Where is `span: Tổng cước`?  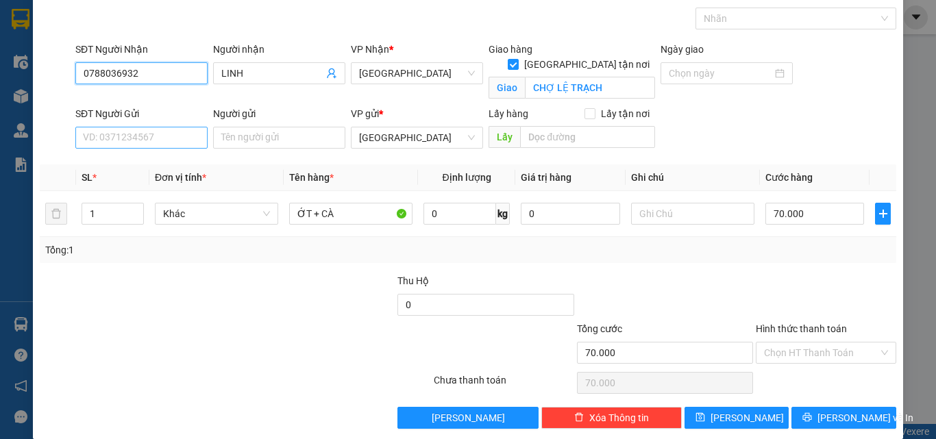 span: Tổng cước is located at coordinates (600, 329).